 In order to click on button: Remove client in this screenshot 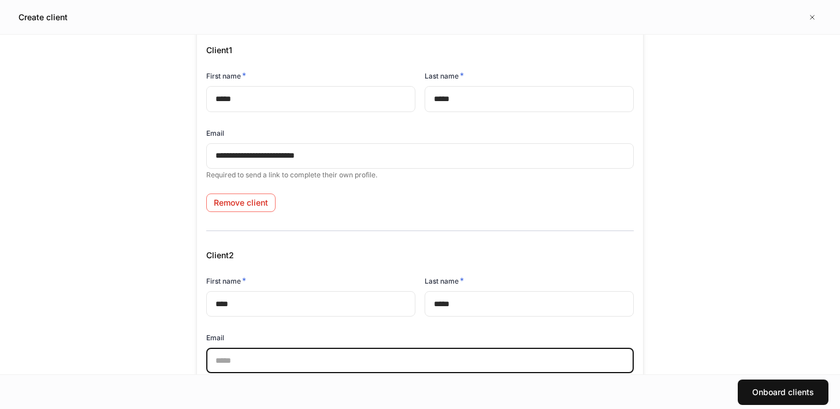, I will do `click(241, 203)`.